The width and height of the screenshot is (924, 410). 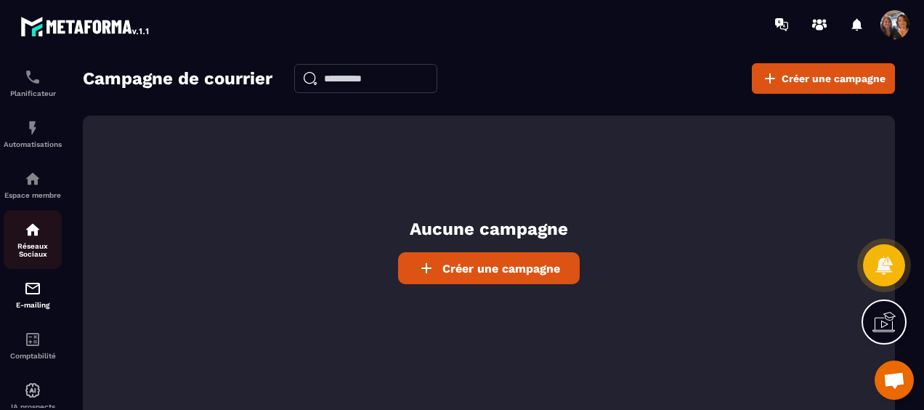 I want to click on a: automationsautomationsEspace membre, so click(x=33, y=185).